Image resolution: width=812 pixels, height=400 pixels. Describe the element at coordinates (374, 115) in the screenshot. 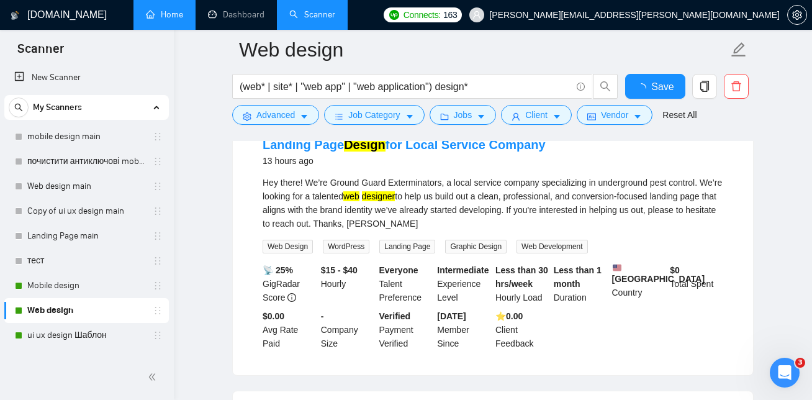

I see `span: Job Category` at that location.